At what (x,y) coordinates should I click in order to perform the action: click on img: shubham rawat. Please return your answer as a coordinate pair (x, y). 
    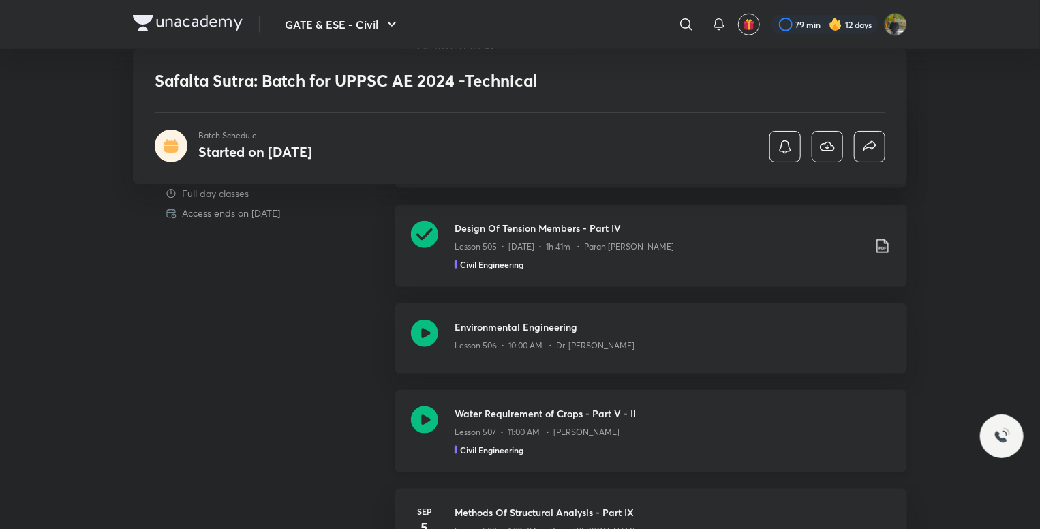
    Looking at the image, I should click on (895, 25).